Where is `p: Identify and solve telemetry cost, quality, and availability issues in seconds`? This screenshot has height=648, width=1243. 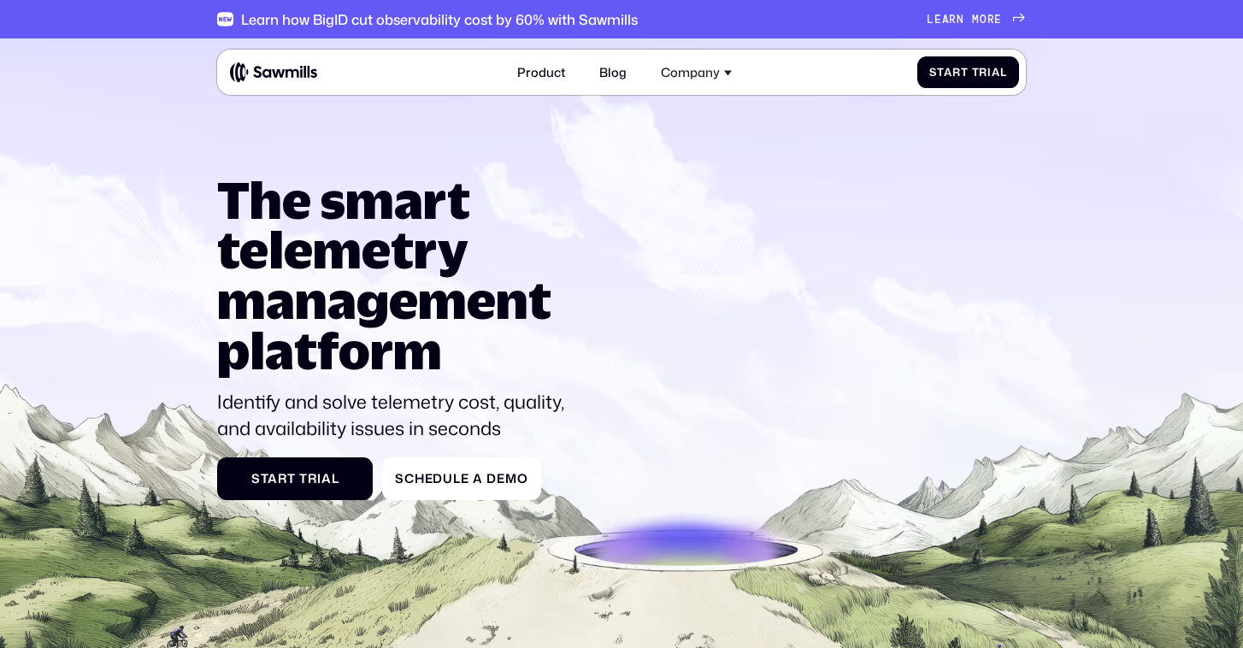 p: Identify and solve telemetry cost, quality, and availability issues in seconds is located at coordinates (397, 415).